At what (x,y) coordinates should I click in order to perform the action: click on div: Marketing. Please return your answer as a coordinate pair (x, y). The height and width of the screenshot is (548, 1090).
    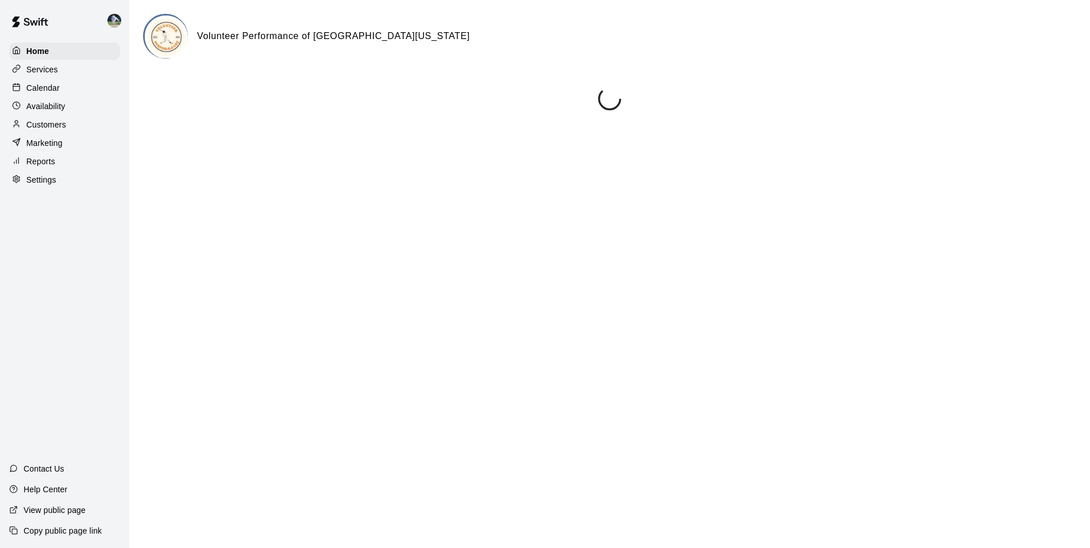
    Looking at the image, I should click on (64, 143).